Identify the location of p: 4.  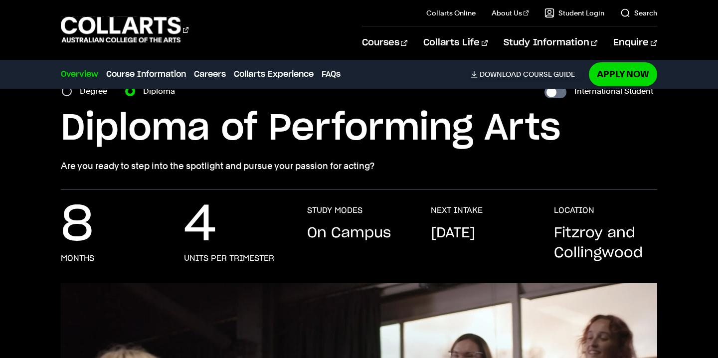
(200, 226).